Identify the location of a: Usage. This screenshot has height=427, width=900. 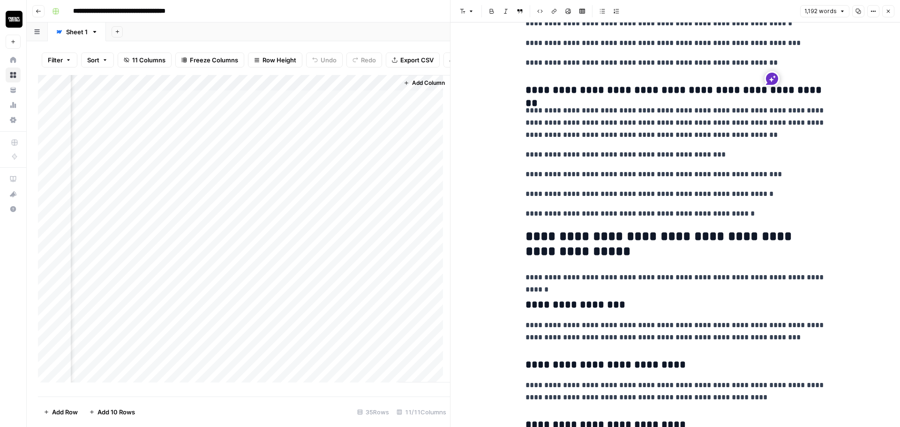
(13, 105).